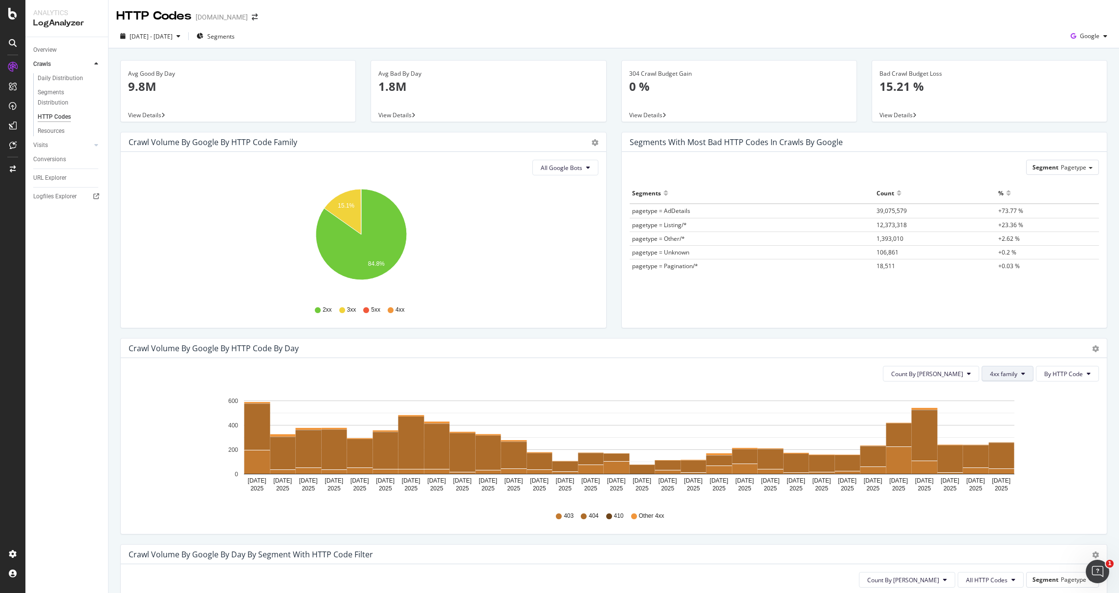  What do you see at coordinates (989, 74) in the screenshot?
I see `div: Bad Crawl Budget Loss` at bounding box center [989, 74].